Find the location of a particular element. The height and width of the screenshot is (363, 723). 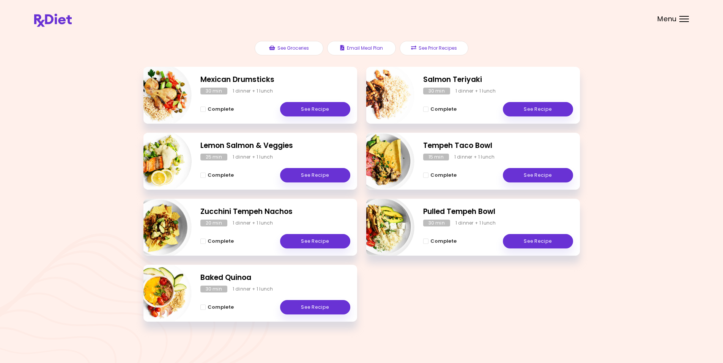

img: Info - Salmon Teriyaki is located at coordinates (383, 95).